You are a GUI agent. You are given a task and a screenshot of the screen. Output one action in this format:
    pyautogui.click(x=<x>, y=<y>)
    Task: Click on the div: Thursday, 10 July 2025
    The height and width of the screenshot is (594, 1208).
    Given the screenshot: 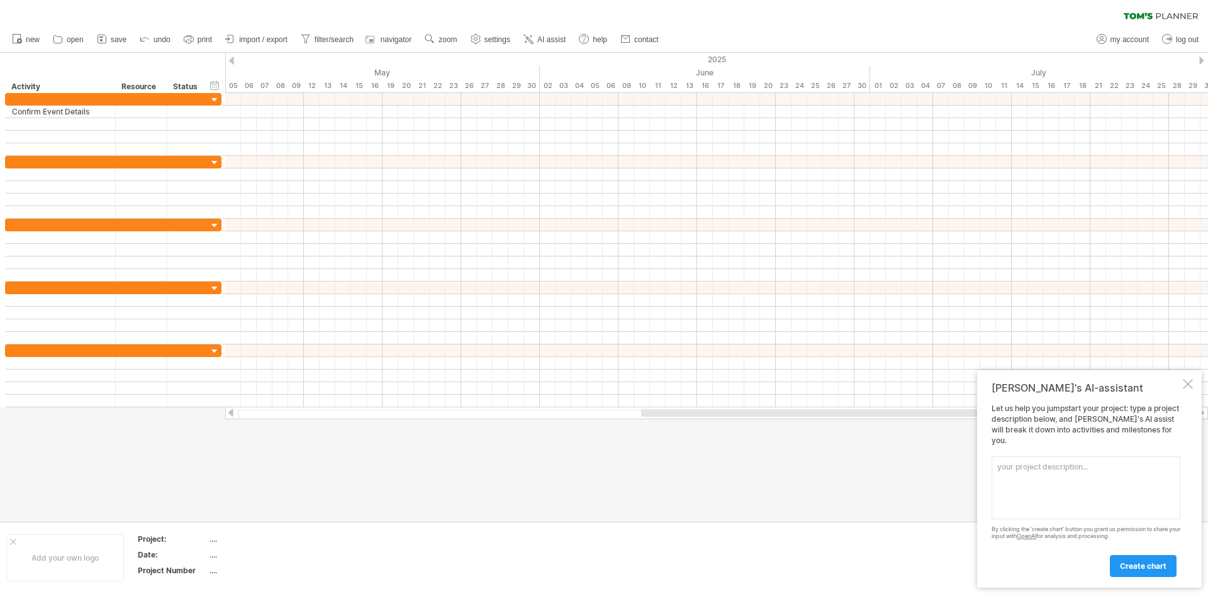 What is the action you would take?
    pyautogui.click(x=987, y=86)
    